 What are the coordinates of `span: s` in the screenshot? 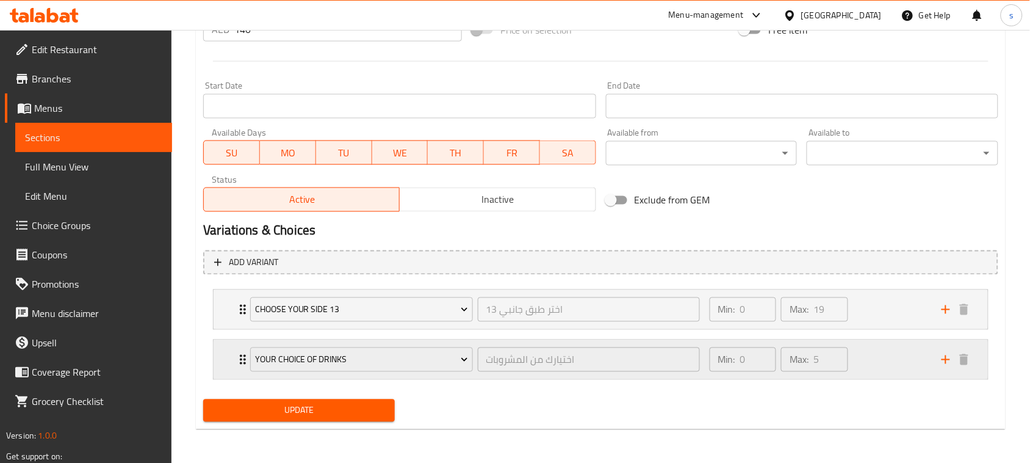 It's located at (1011, 15).